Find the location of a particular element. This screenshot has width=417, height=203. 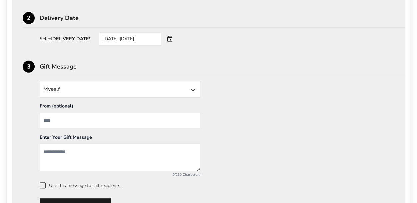

label: Use this message for all recipients. is located at coordinates (217, 185).